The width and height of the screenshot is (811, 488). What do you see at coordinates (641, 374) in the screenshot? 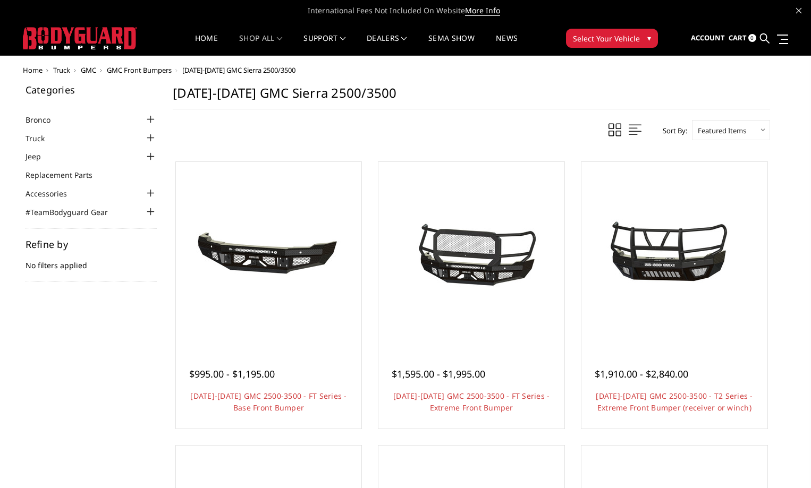
I see `span: $1,910.00 - $2,840.00` at bounding box center [641, 374].